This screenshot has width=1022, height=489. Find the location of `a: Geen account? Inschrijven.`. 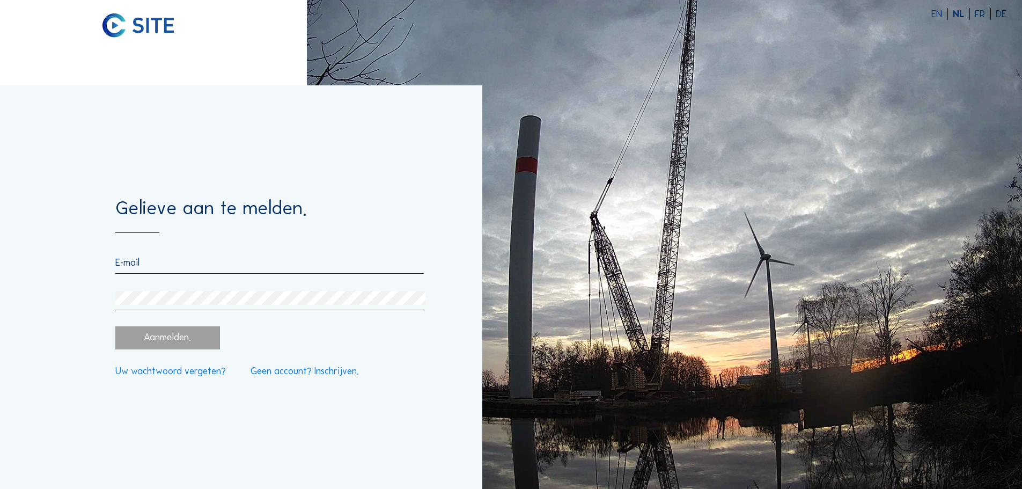

a: Geen account? Inschrijven. is located at coordinates (305, 371).